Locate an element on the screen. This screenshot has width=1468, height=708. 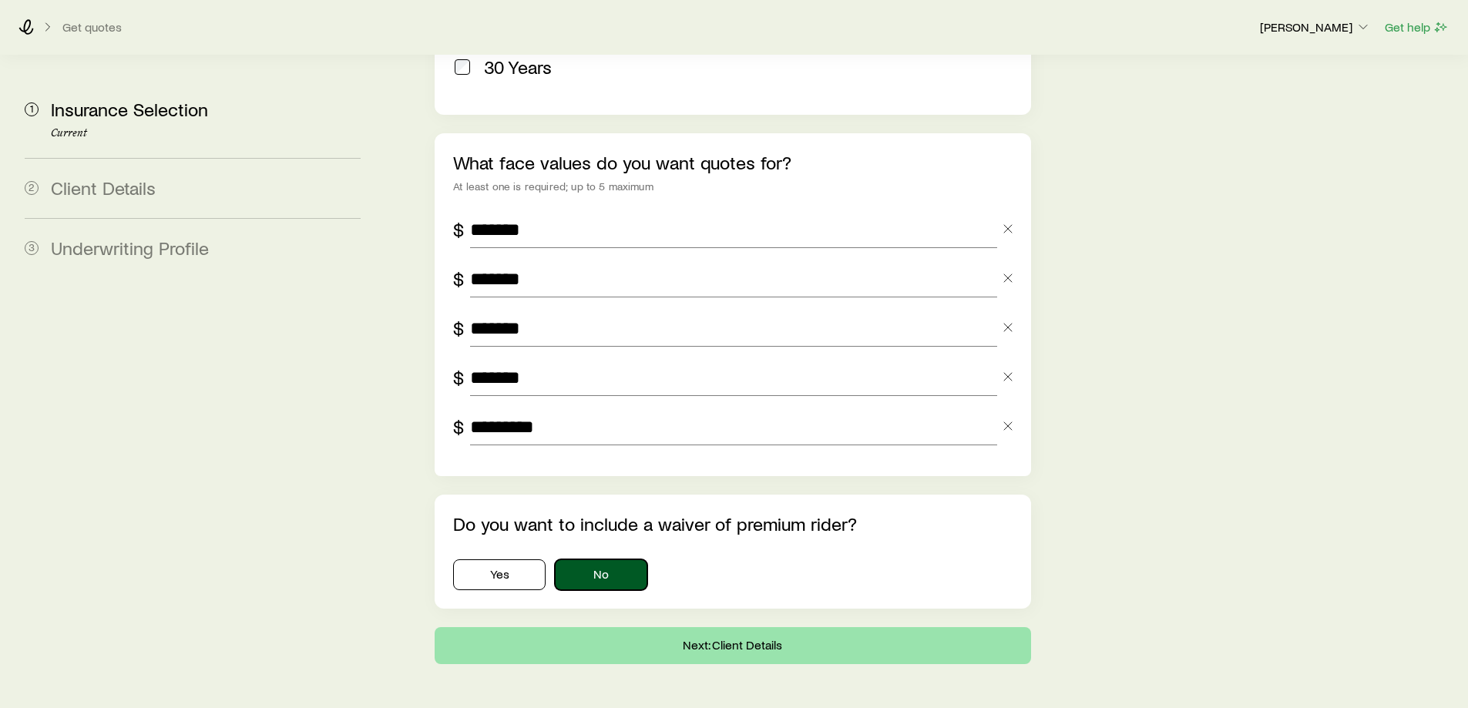
span: 2 is located at coordinates (32, 188).